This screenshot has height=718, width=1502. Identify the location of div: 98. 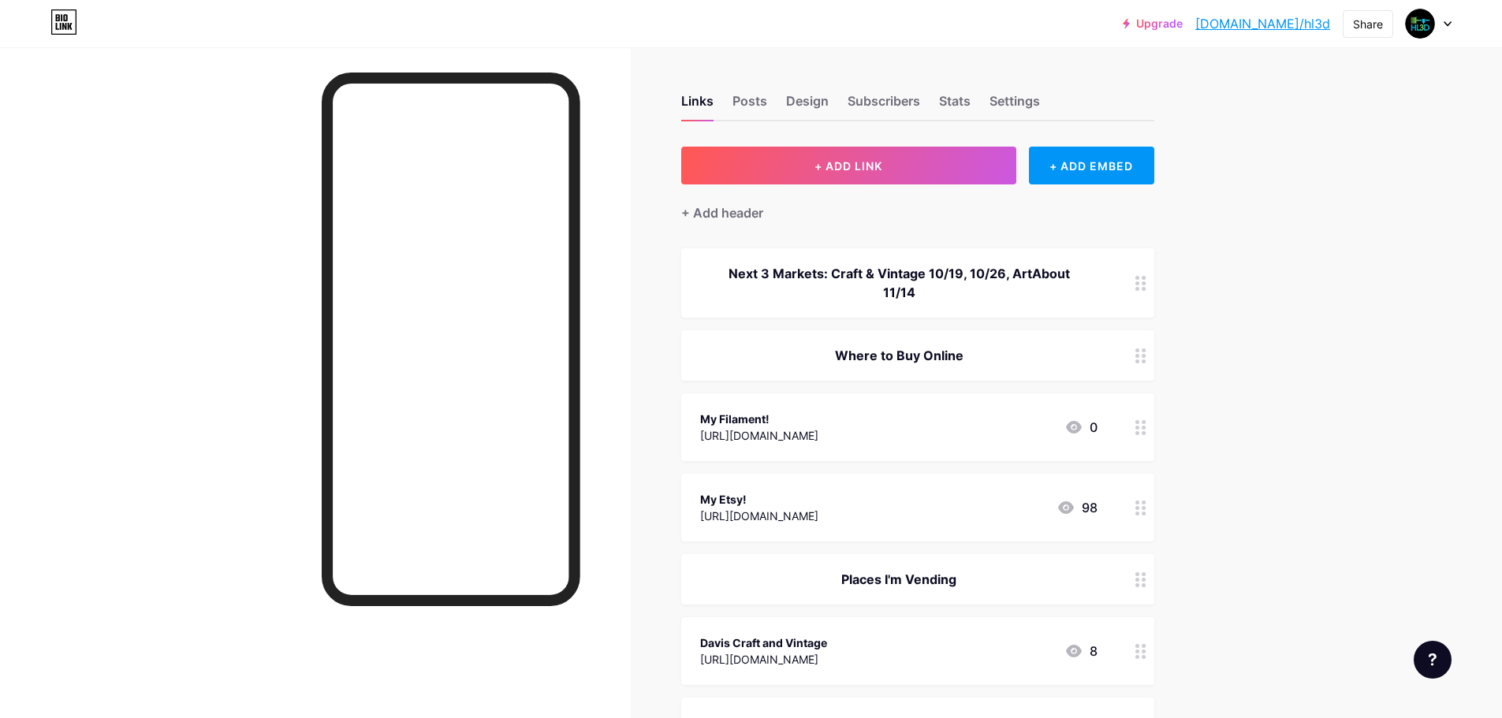
(1077, 508).